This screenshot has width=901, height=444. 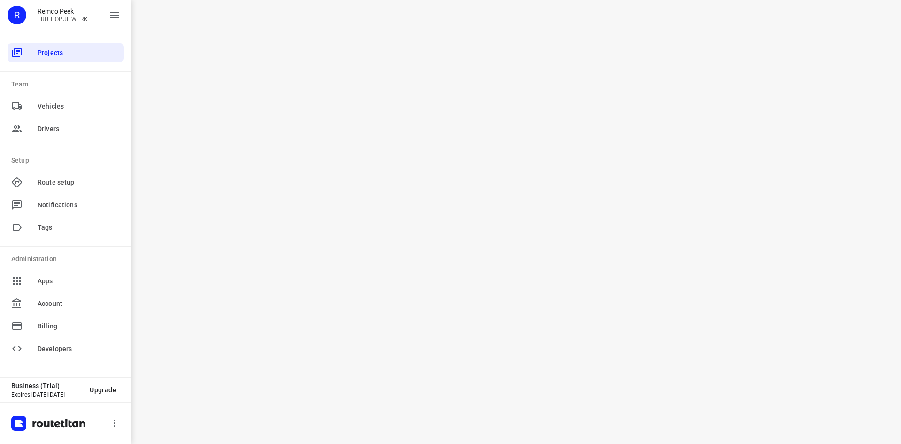 What do you see at coordinates (79, 129) in the screenshot?
I see `span: Drivers` at bounding box center [79, 129].